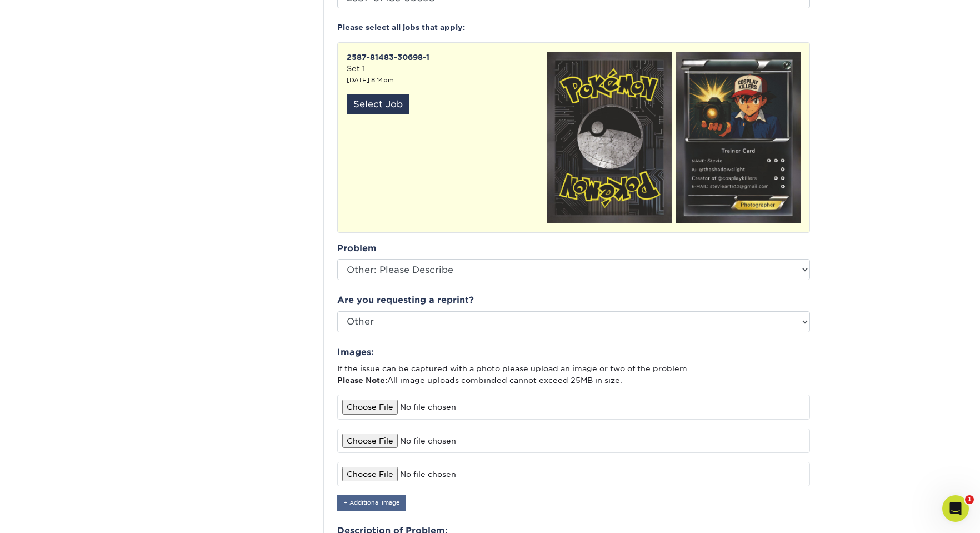  What do you see at coordinates (362, 380) in the screenshot?
I see `strong: Please Note:` at bounding box center [362, 380].